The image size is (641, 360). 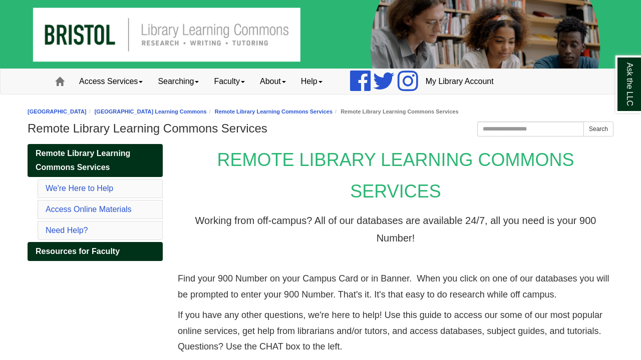 I want to click on a: Faculty, so click(x=229, y=82).